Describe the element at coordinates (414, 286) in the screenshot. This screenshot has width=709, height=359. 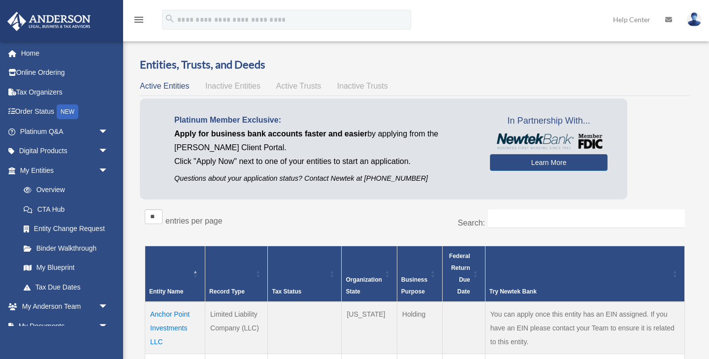
I see `span: Business Purpose` at that location.